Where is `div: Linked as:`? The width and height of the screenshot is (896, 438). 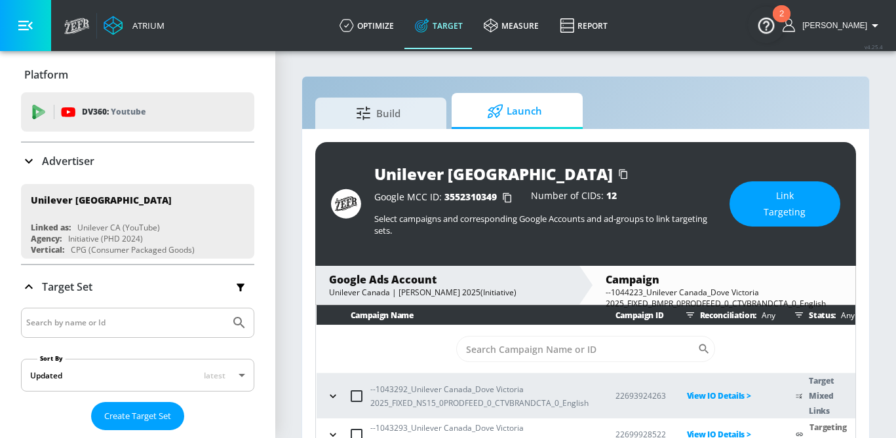
div: Linked as: is located at coordinates (50, 227).